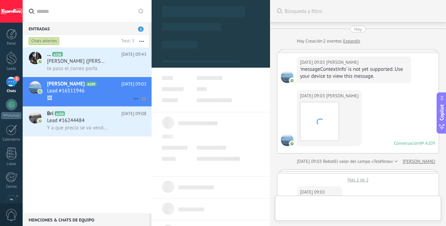 The width and height of the screenshot is (446, 226). What do you see at coordinates (362, 11) in the screenshot?
I see `span: Búsqueda y filtro` at bounding box center [362, 11].